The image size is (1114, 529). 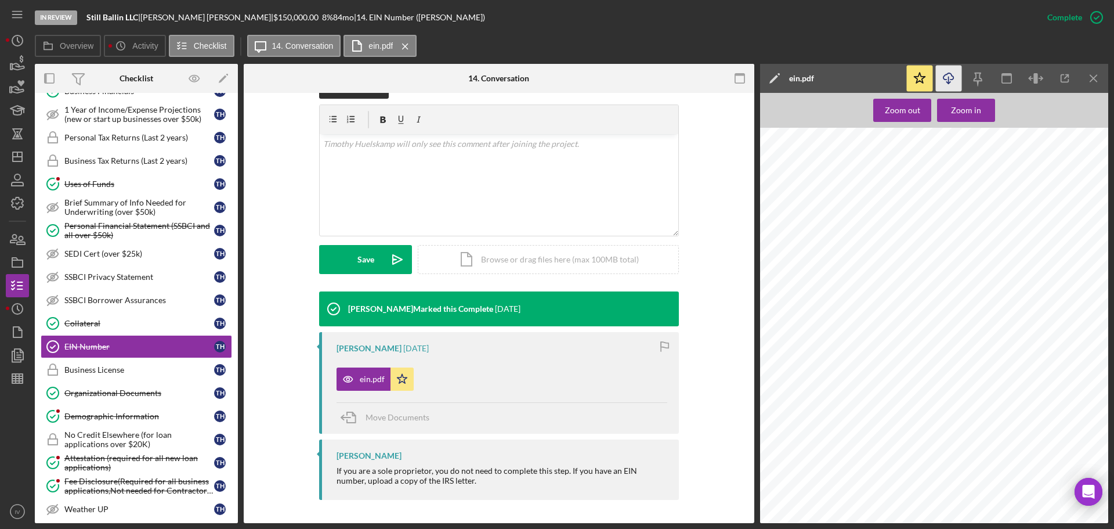 What do you see at coordinates (139, 277) in the screenshot?
I see `div: SSBCI Privacy Statement` at bounding box center [139, 277].